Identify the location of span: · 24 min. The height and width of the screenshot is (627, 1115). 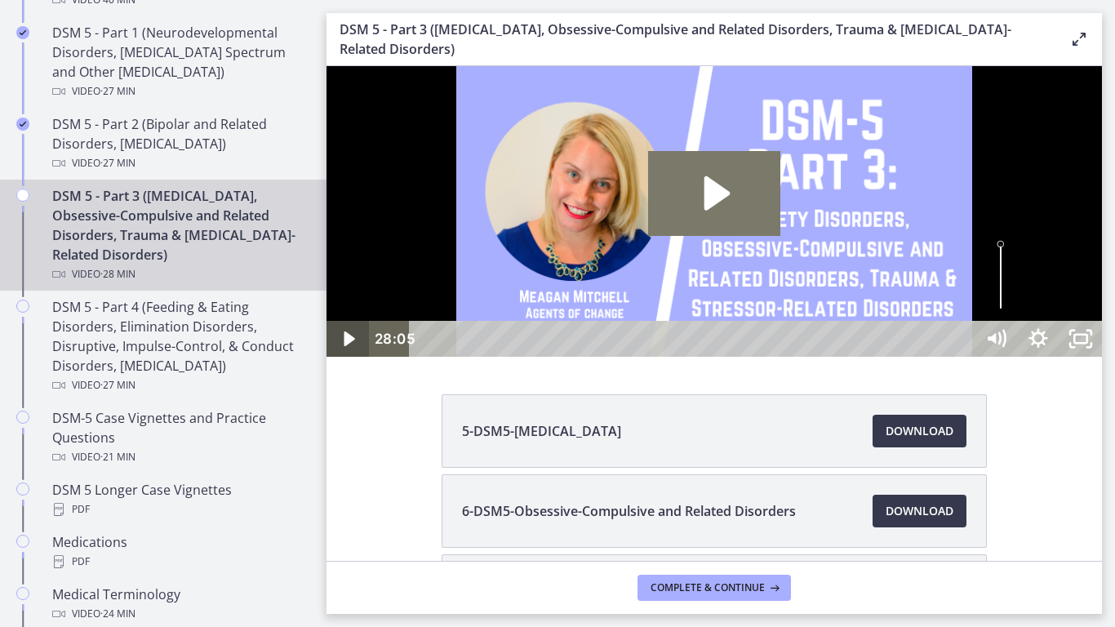
(118, 614).